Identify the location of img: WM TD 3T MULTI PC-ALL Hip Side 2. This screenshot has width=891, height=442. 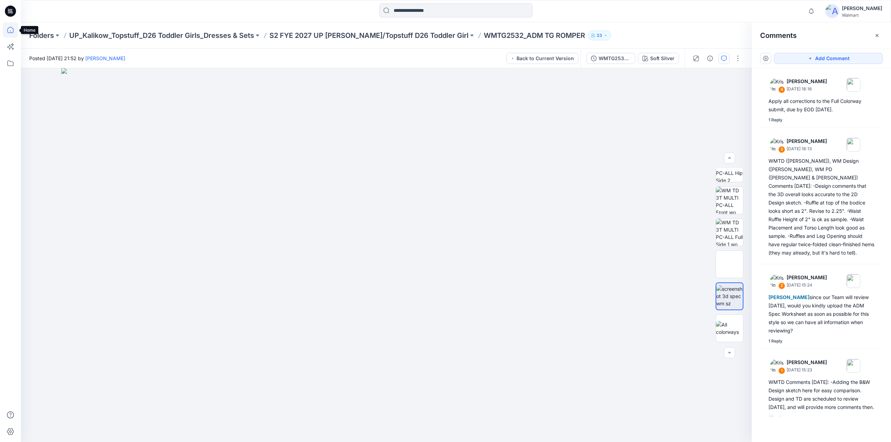
(729, 168).